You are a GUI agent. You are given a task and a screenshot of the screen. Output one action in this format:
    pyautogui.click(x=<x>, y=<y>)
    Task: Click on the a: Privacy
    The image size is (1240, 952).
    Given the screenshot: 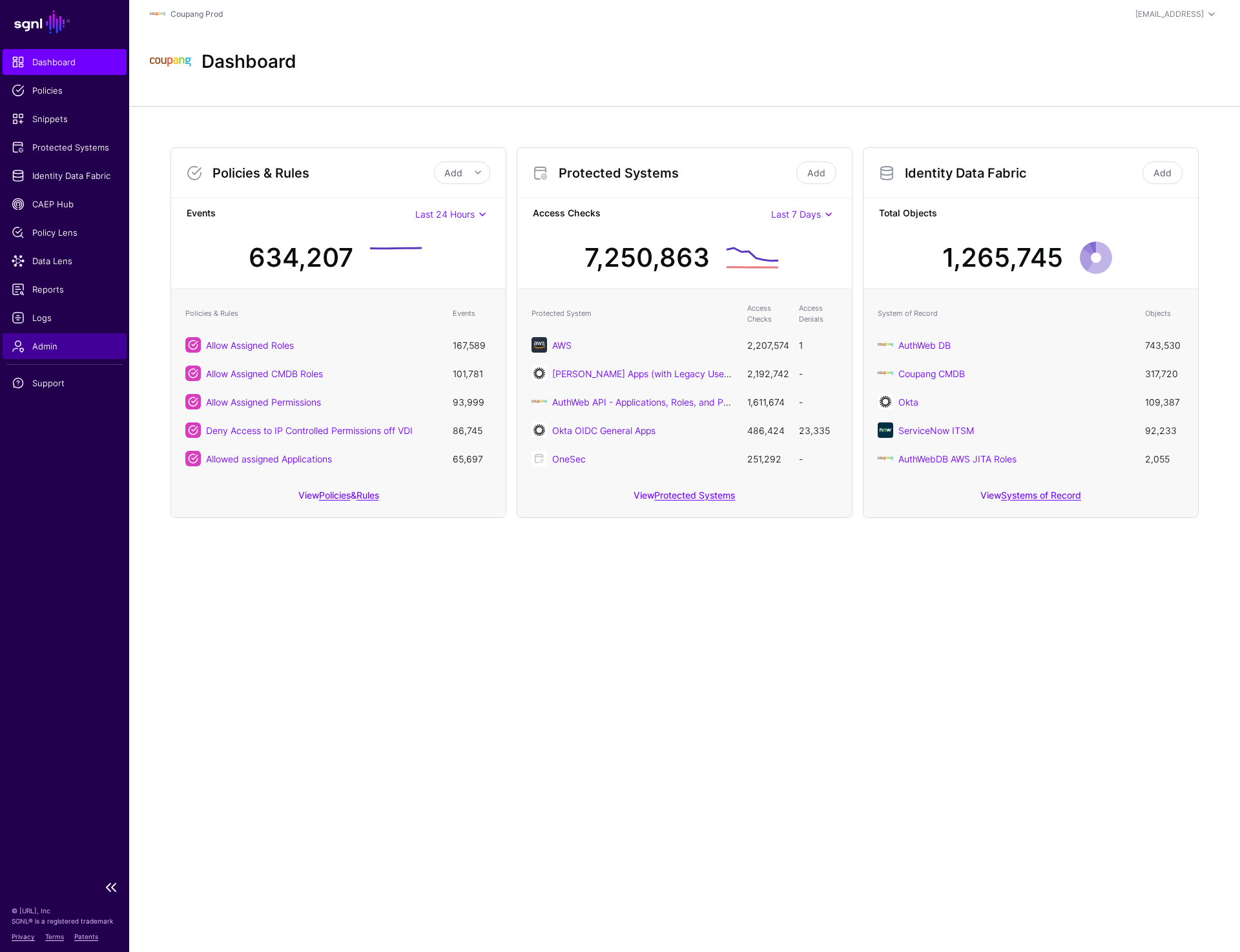 What is the action you would take?
    pyautogui.click(x=23, y=936)
    